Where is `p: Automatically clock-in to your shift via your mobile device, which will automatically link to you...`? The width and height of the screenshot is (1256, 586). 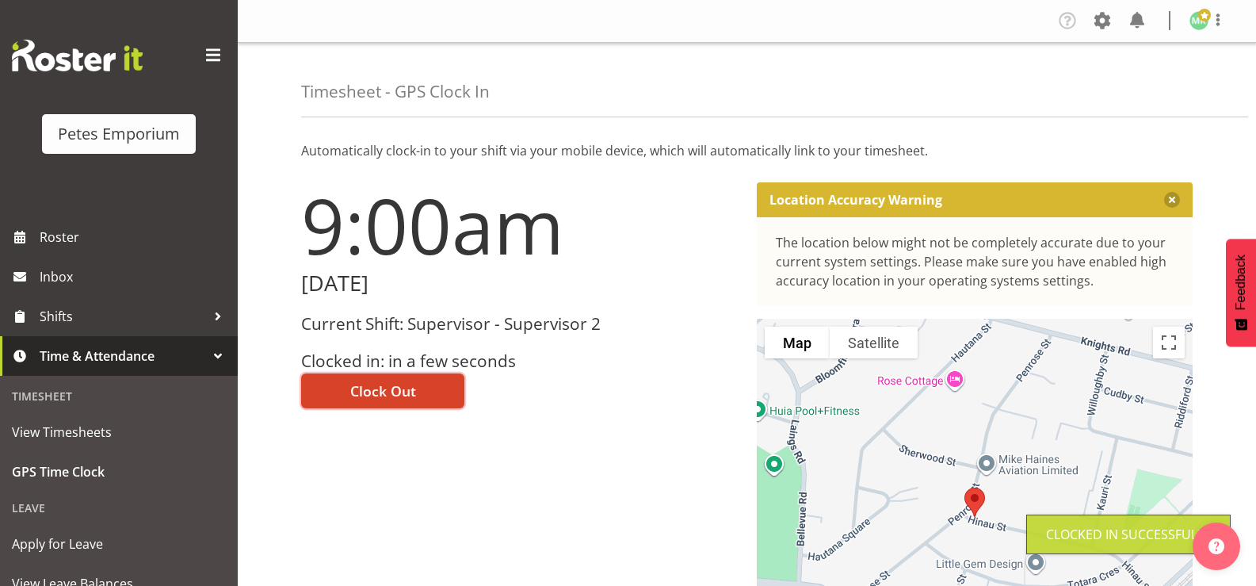
p: Automatically clock-in to your shift via your mobile device, which will automatically link to you... is located at coordinates (747, 151).